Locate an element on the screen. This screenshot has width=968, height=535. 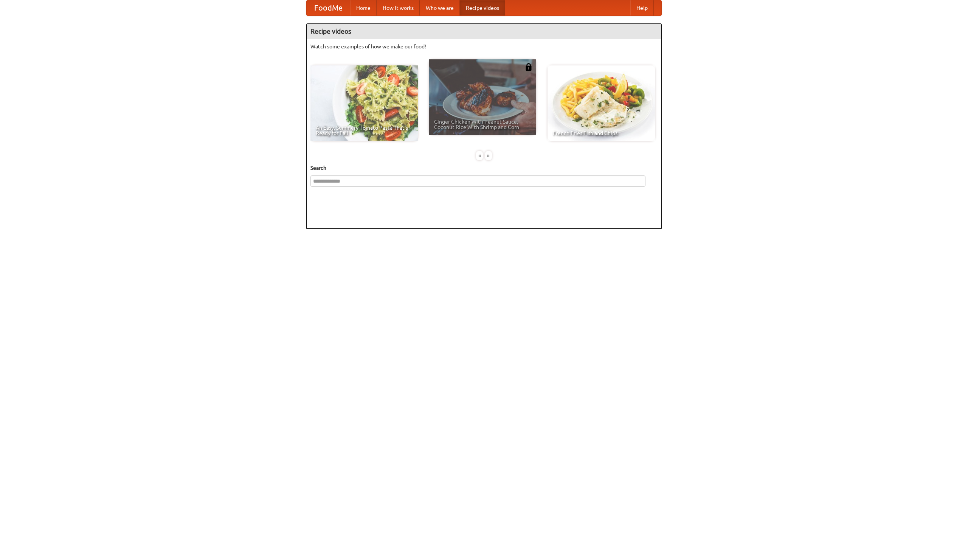
a: Who we are is located at coordinates (440, 8).